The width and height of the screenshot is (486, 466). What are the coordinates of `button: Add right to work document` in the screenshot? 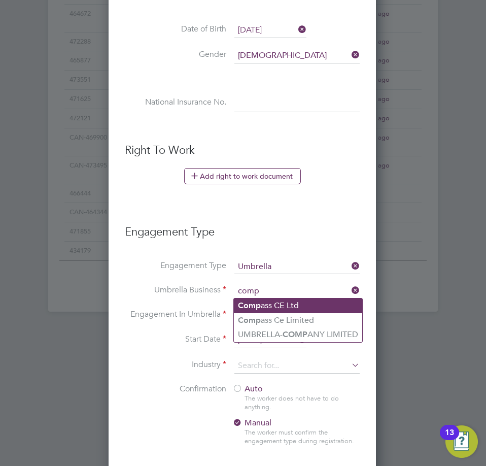 It's located at (243, 176).